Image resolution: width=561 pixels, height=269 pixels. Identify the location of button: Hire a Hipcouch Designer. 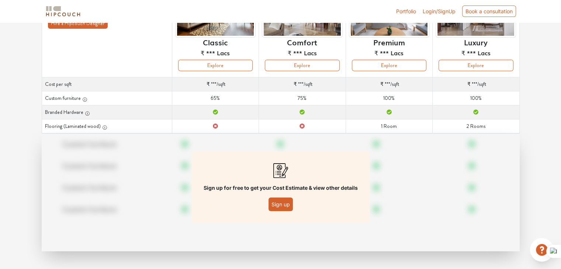
(78, 23).